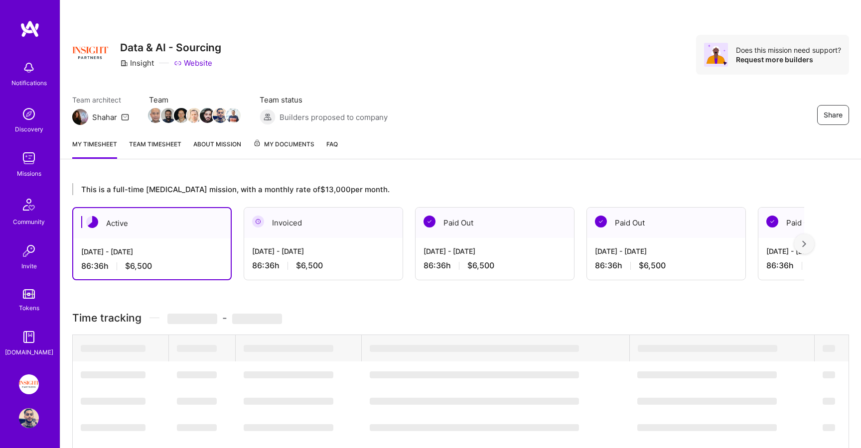 This screenshot has width=861, height=448. What do you see at coordinates (323, 100) in the screenshot?
I see `span: Team status` at bounding box center [323, 100].